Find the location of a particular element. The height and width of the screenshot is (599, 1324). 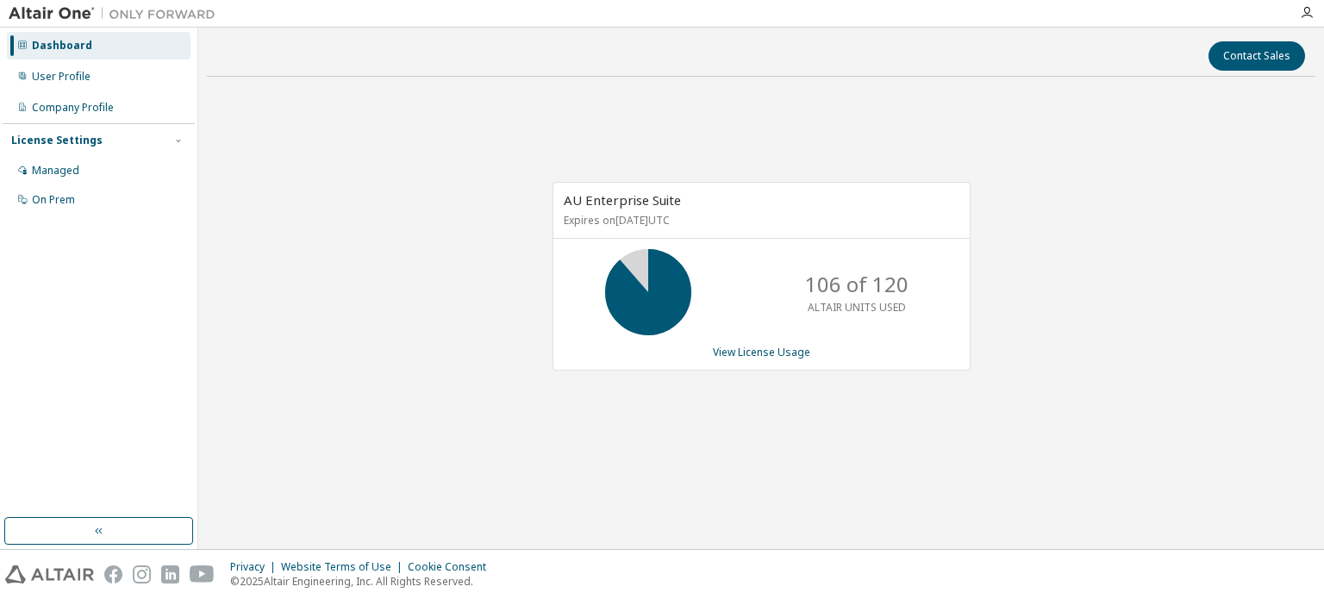

img: youtube.svg is located at coordinates (202, 574).